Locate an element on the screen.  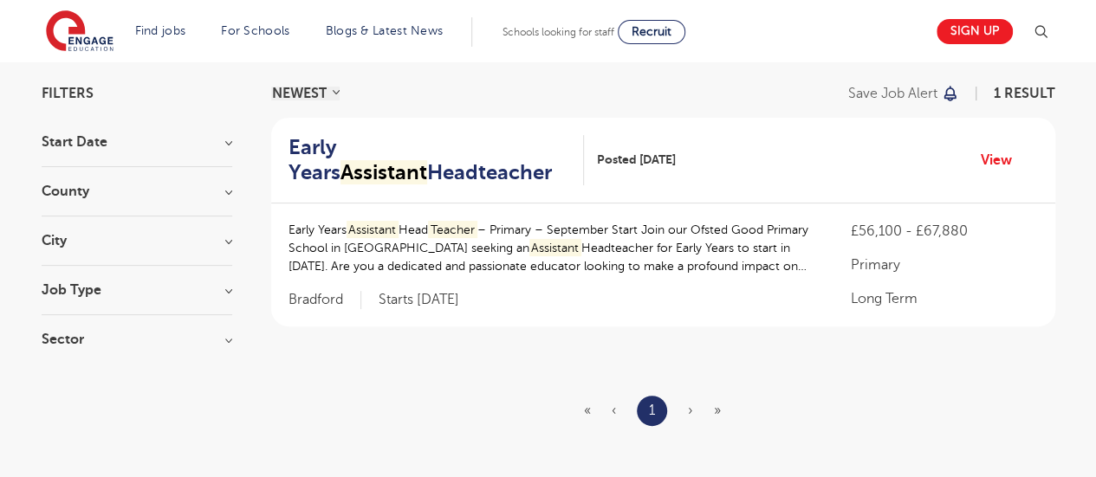
h3: Sector is located at coordinates (137, 340).